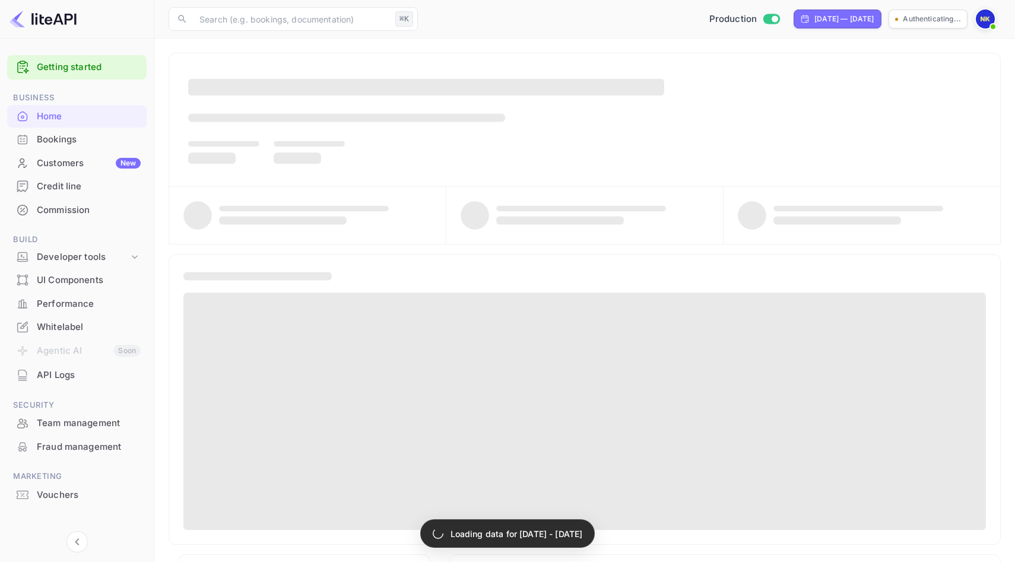  I want to click on a: Commission, so click(77, 210).